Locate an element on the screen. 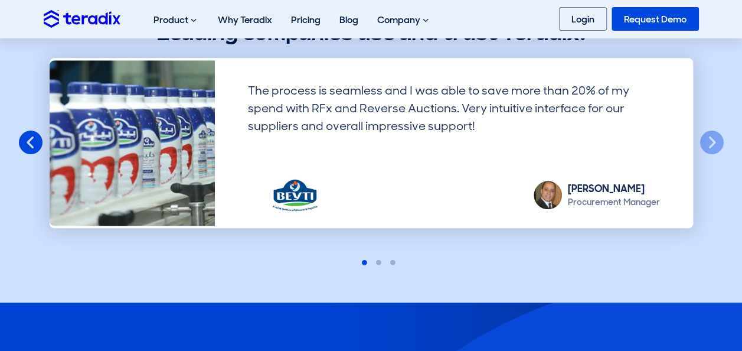 This screenshot has height=351, width=742. button: 3 of 3 is located at coordinates (386, 262).